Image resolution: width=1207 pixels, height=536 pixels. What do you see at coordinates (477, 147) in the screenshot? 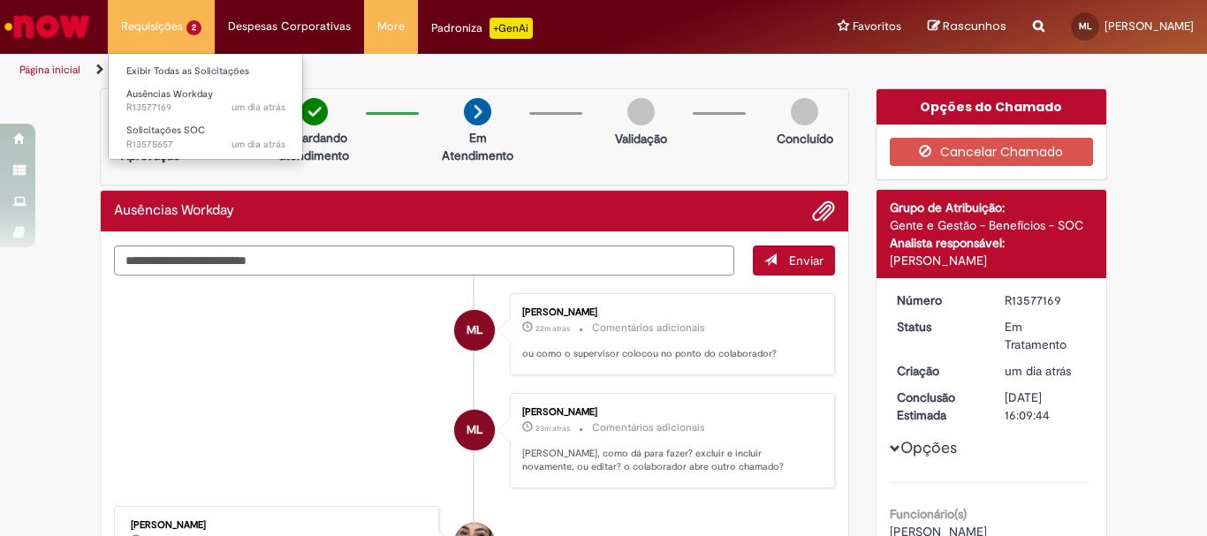
I see `p: Em Atendimento` at bounding box center [477, 147].